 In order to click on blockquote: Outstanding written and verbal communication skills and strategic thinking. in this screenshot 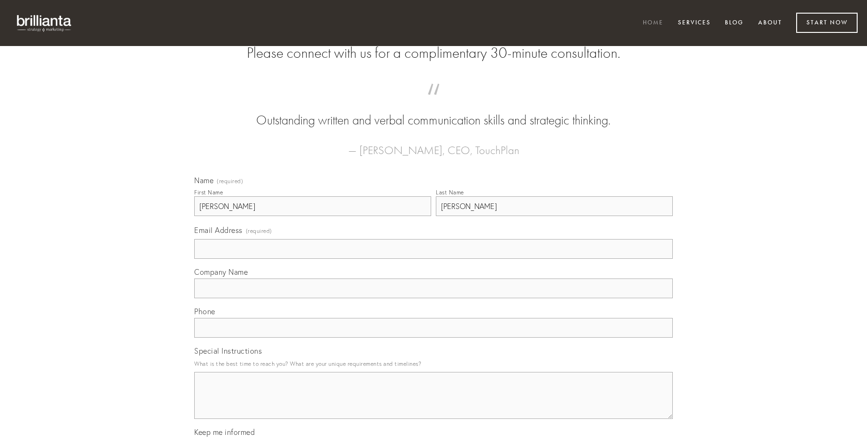, I will do `click(434, 111)`.